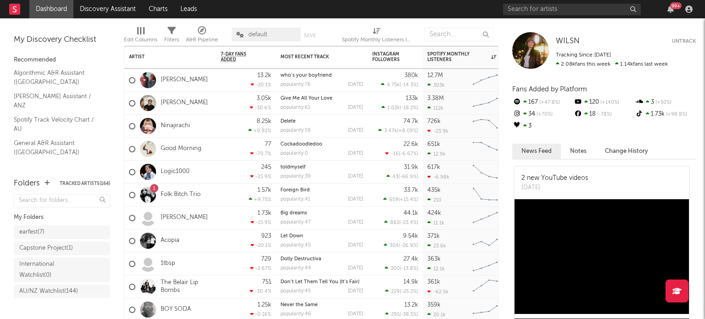 The width and height of the screenshot is (705, 319). Describe the element at coordinates (295, 245) in the screenshot. I see `div: popularity: 45` at that location.